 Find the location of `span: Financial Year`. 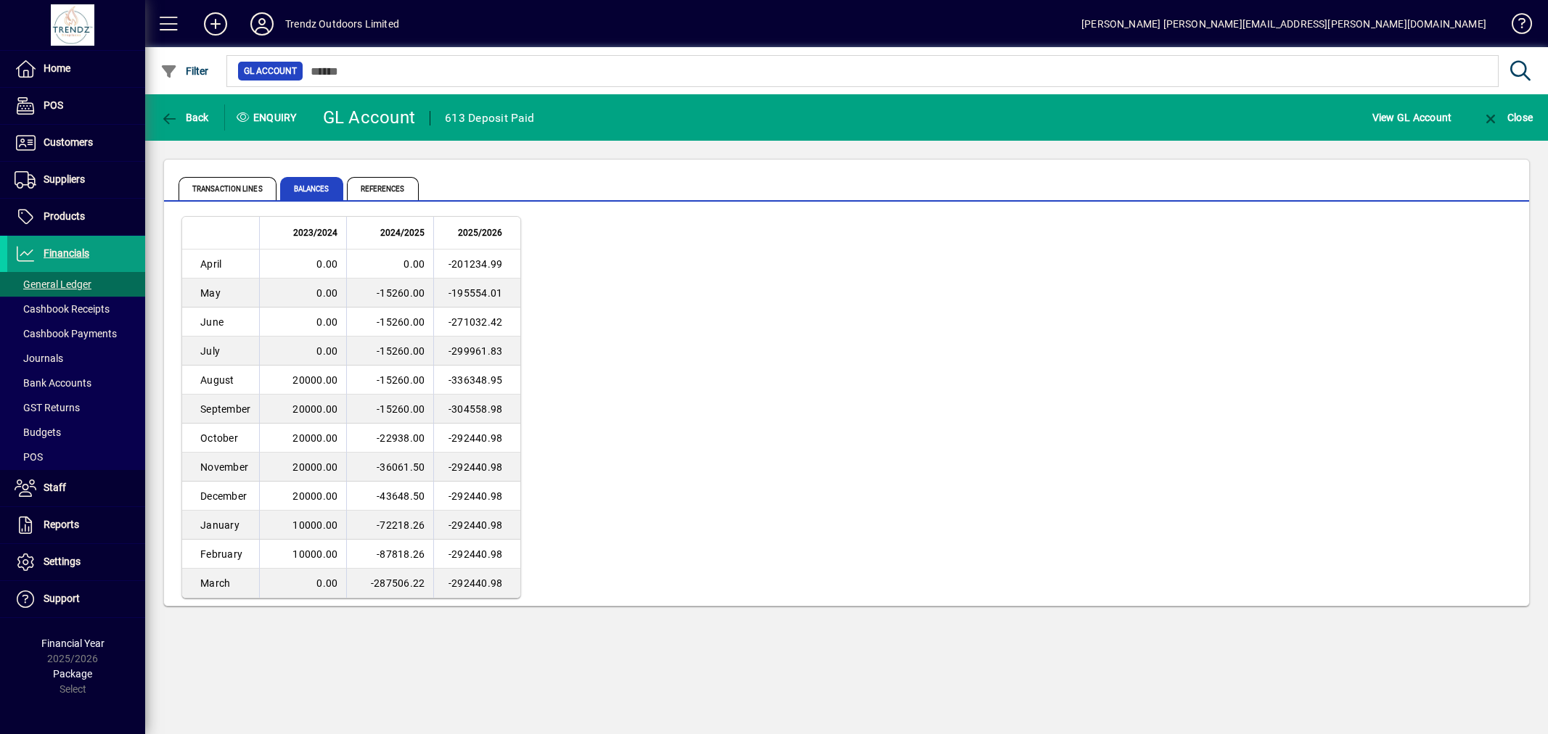

span: Financial Year is located at coordinates (73, 644).